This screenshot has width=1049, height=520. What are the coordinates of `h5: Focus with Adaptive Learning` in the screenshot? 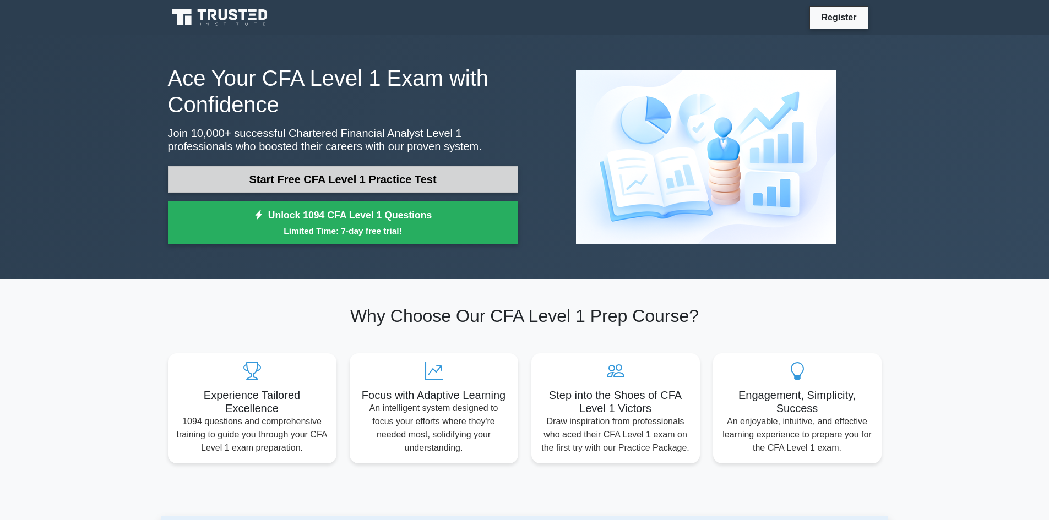 It's located at (434, 395).